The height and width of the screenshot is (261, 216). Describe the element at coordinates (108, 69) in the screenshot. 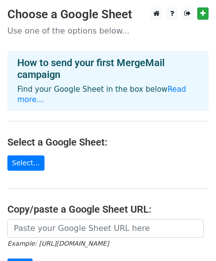

I see `h4: How to send your first MergeMail campaign` at that location.